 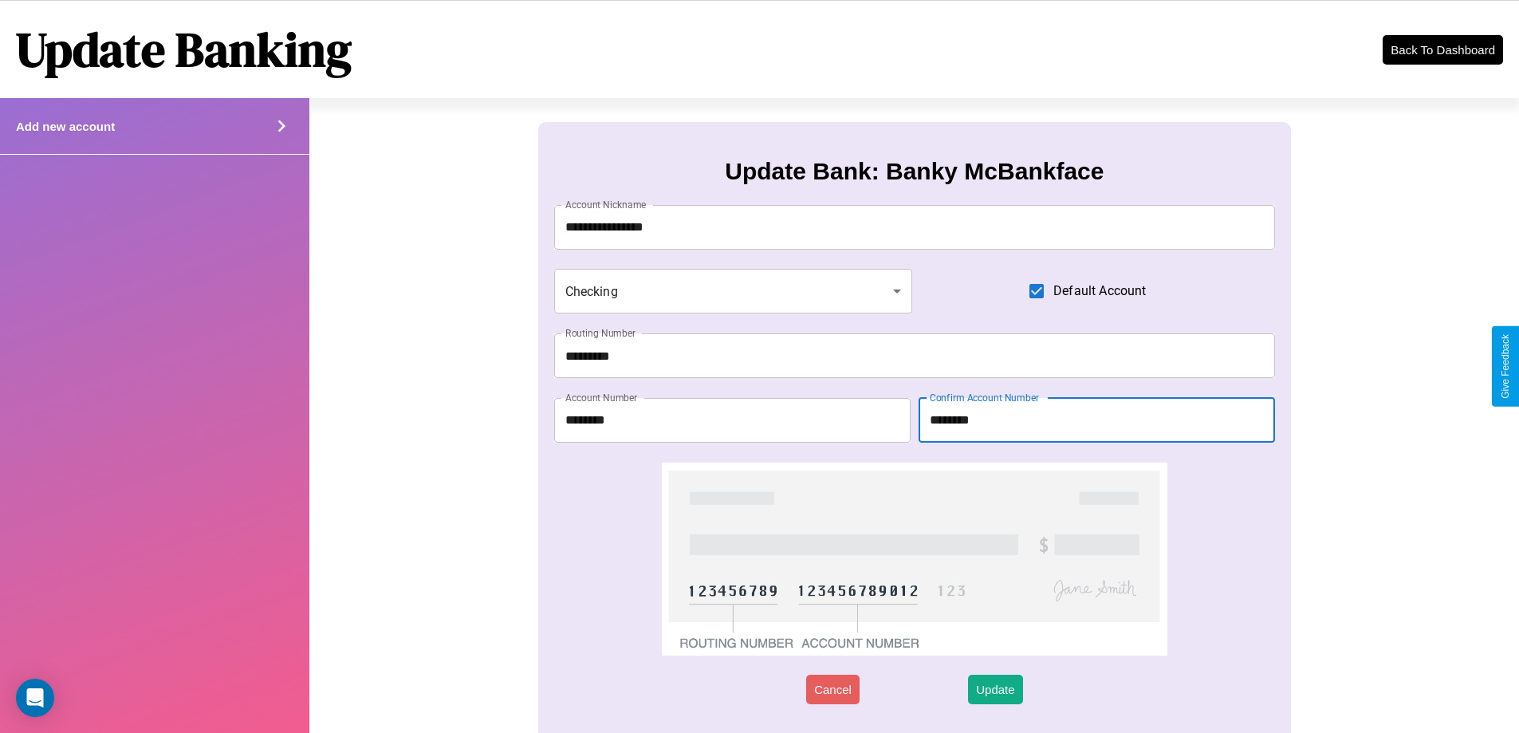 What do you see at coordinates (65, 126) in the screenshot?
I see `h4: Add new account` at bounding box center [65, 126].